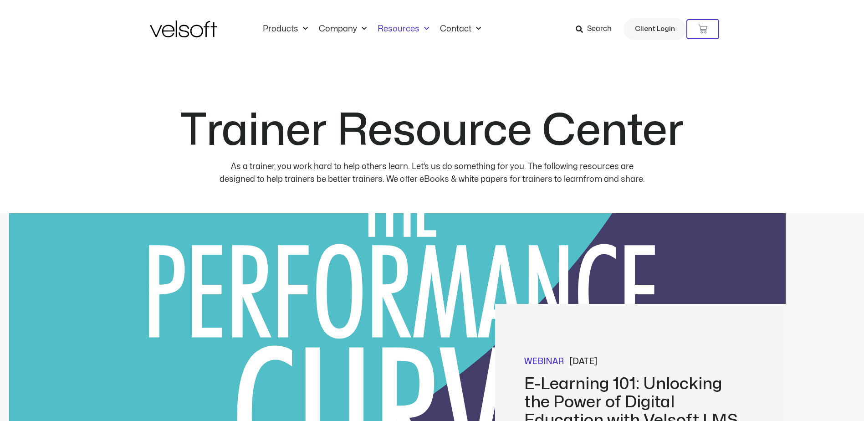 The image size is (864, 421). What do you see at coordinates (544, 361) in the screenshot?
I see `a: Webinar` at bounding box center [544, 361].